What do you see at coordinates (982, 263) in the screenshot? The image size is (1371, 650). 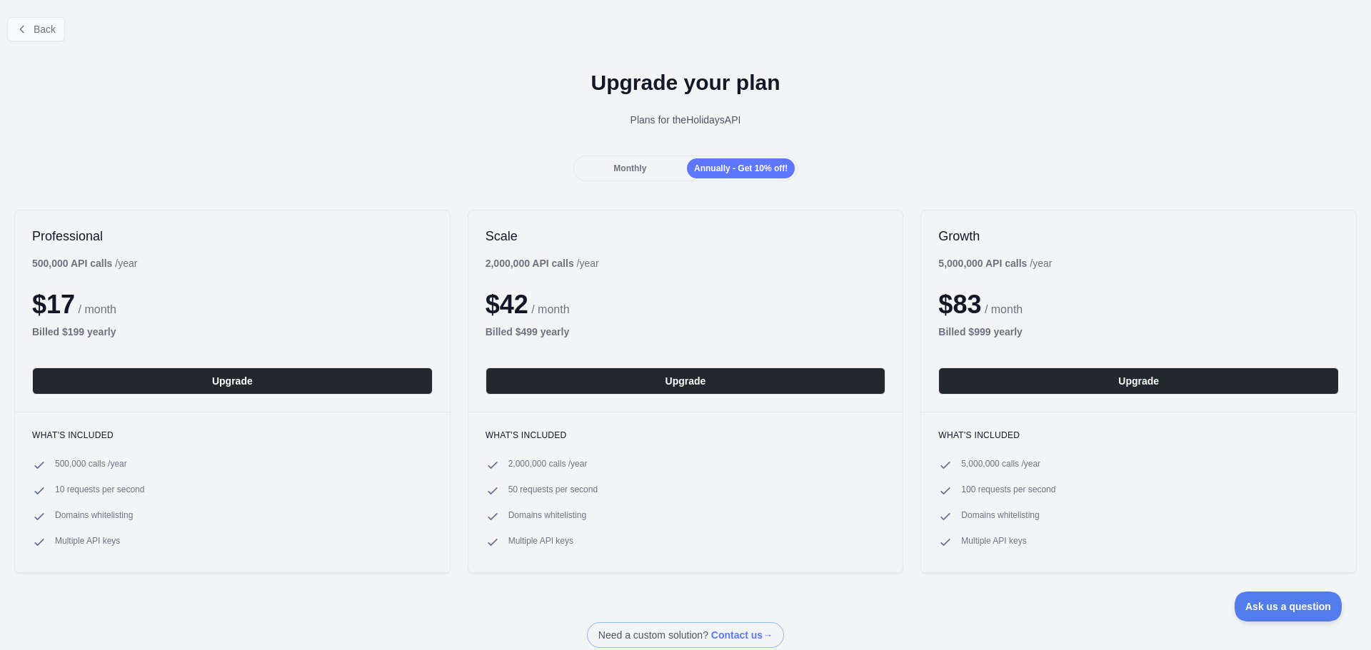 I see `b: 5,000,000 API calls` at bounding box center [982, 263].